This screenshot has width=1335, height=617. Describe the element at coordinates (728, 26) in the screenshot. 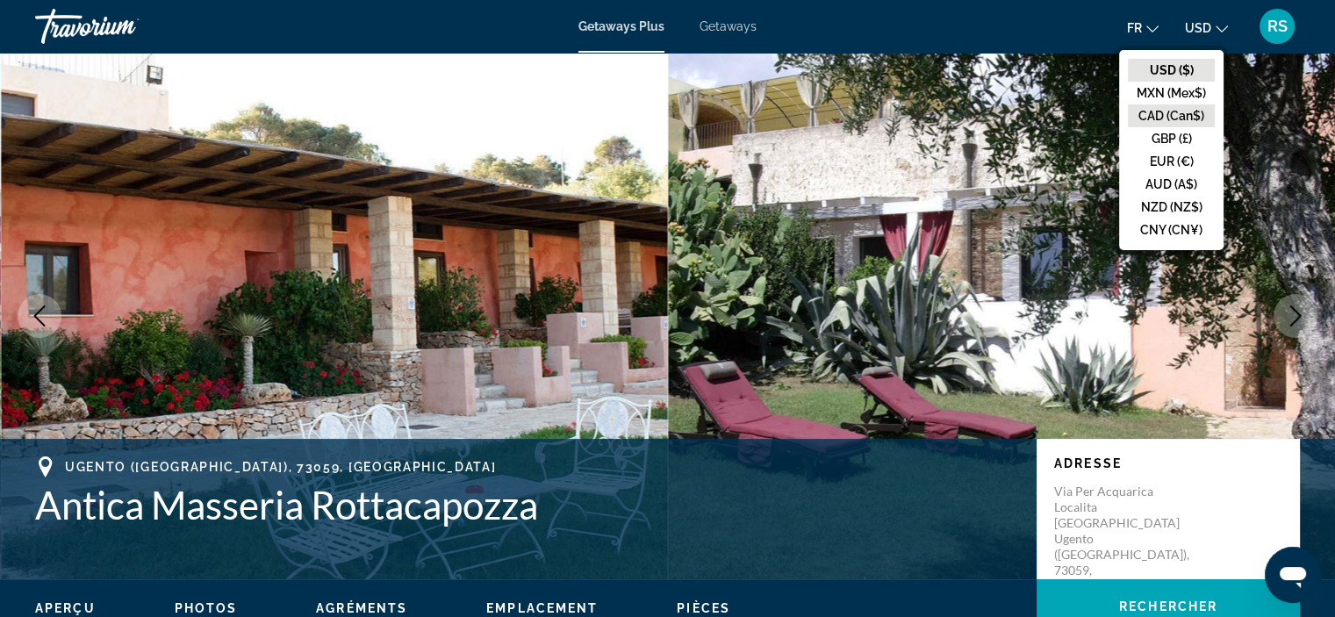

I see `a: Getaways` at that location.